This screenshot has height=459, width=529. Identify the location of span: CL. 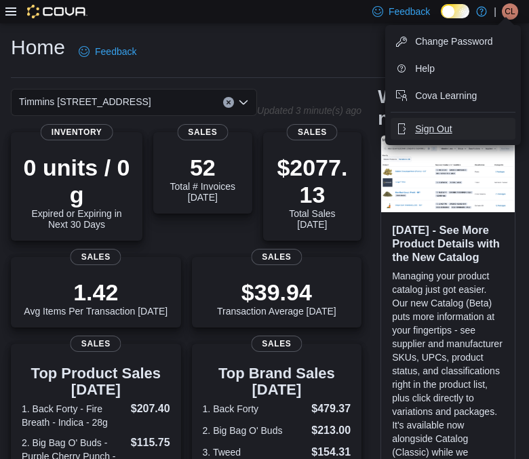
(509, 12).